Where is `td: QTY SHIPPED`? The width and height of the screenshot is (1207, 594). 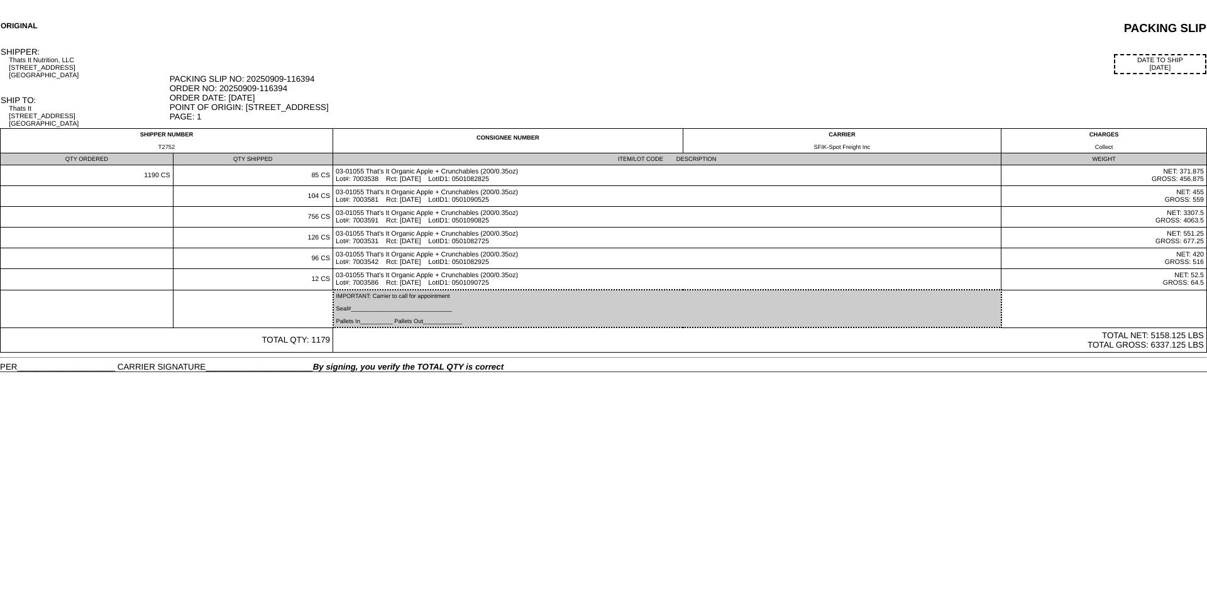 td: QTY SHIPPED is located at coordinates (253, 159).